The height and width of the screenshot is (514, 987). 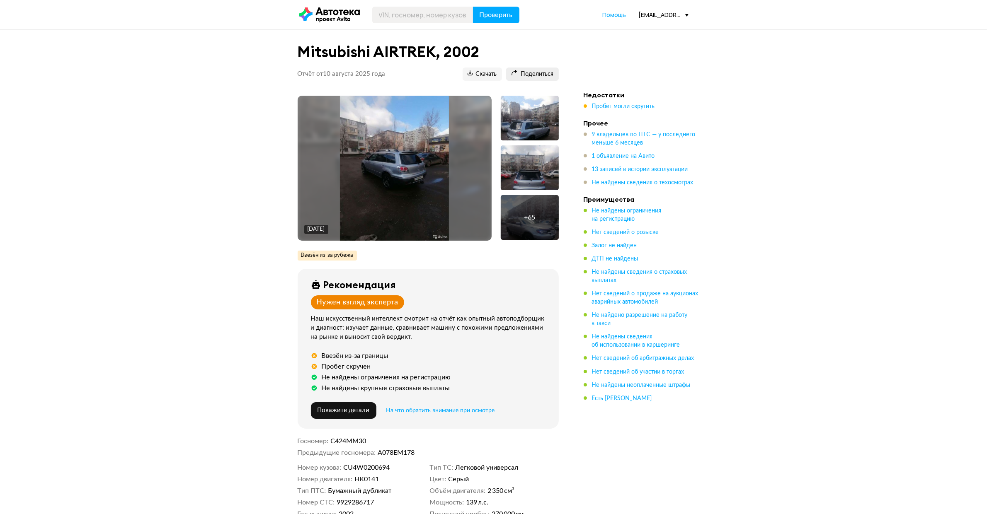 I want to click on dt: Предыдущие госномера, so click(x=336, y=453).